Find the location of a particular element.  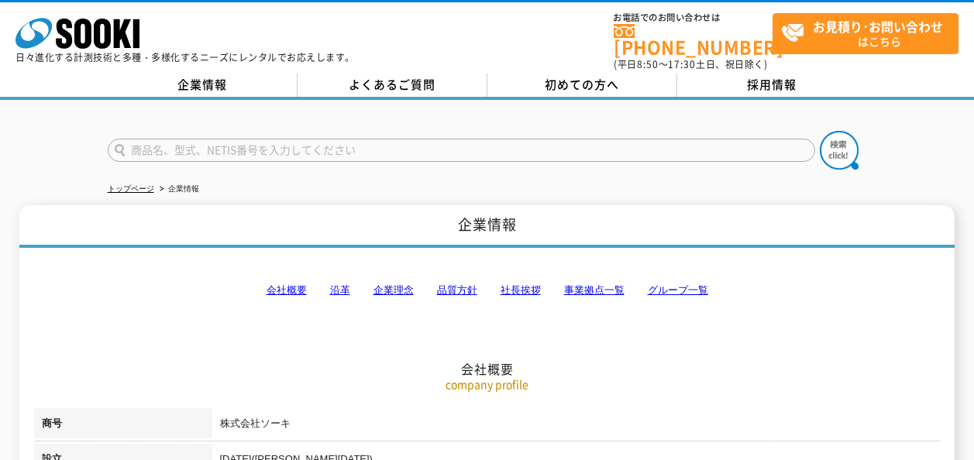

a: 沿革 is located at coordinates (340, 290).